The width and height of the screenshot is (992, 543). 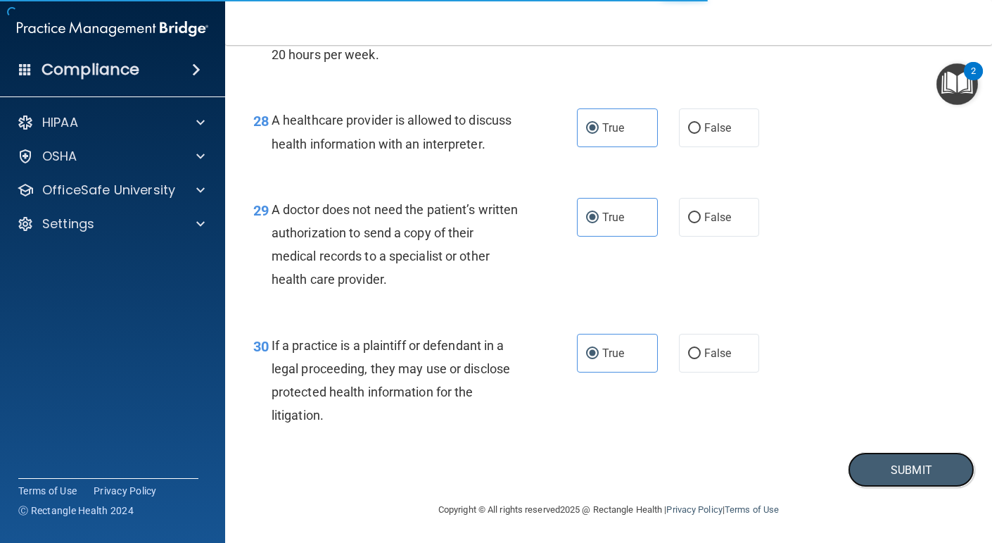 I want to click on p: HIPAA, so click(x=60, y=122).